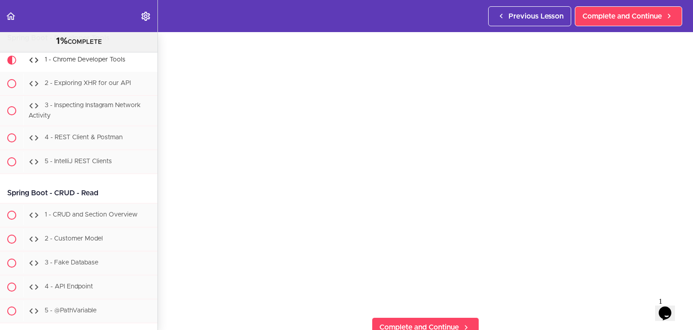 The width and height of the screenshot is (693, 330). I want to click on svg: Settings Menu, so click(146, 16).